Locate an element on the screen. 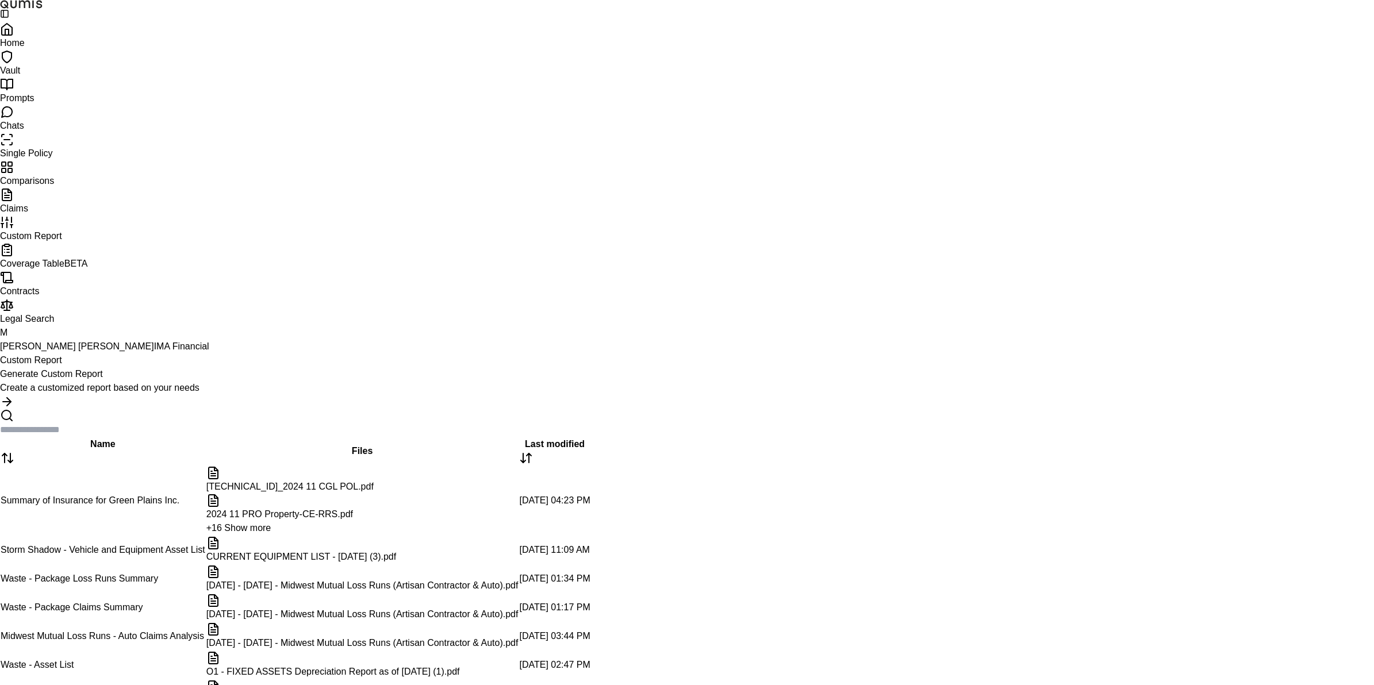 Image resolution: width=1374 pixels, height=685 pixels. span: Storm Shadow - Vehicle and Equipment Asset List is located at coordinates (103, 549).